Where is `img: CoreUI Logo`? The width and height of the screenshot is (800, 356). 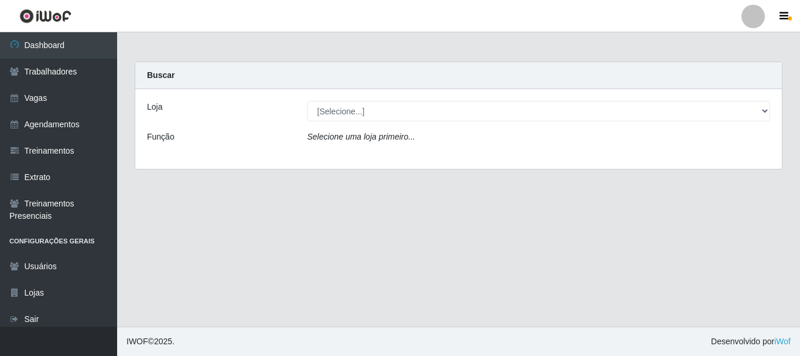 img: CoreUI Logo is located at coordinates (45, 16).